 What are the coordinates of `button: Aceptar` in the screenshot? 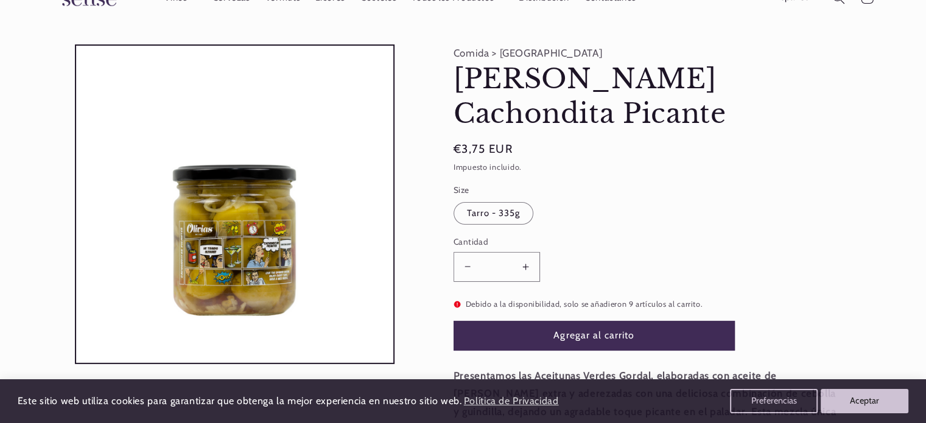 It's located at (864, 401).